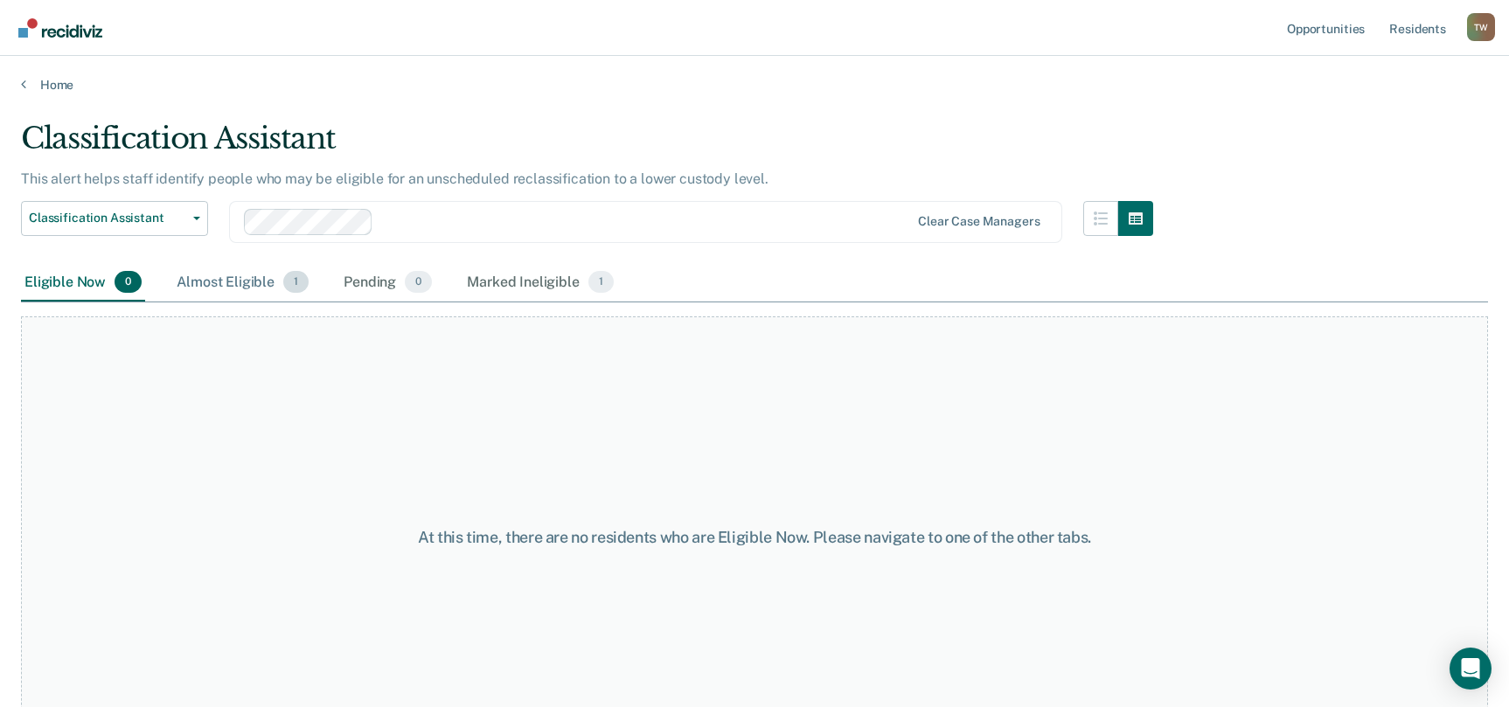 This screenshot has height=707, width=1509. Describe the element at coordinates (1481, 27) in the screenshot. I see `div: T W` at that location.